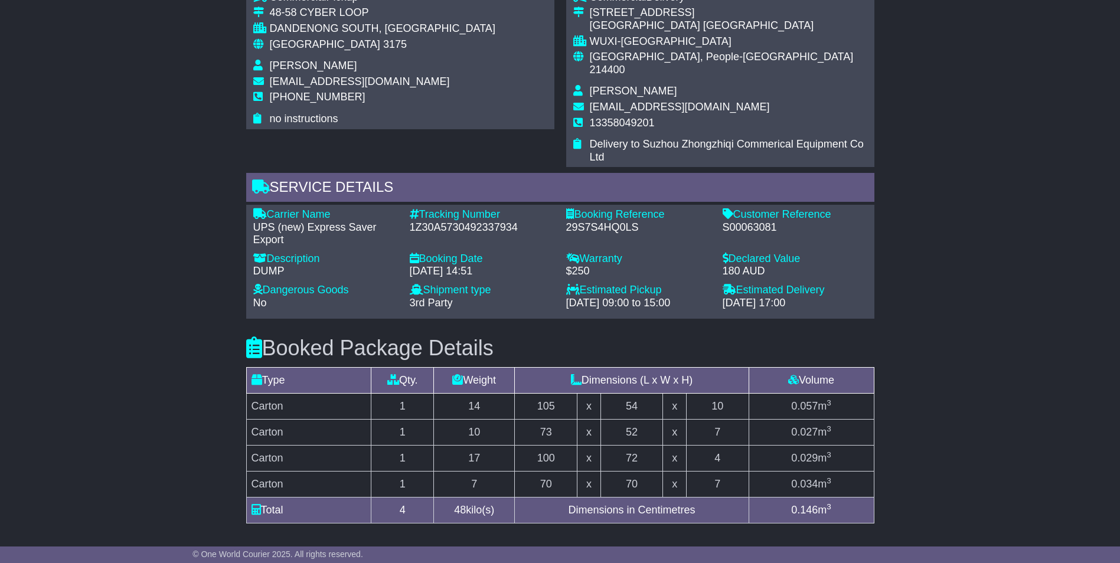 The image size is (1120, 563). What do you see at coordinates (804, 510) in the screenshot?
I see `span: 0.146` at bounding box center [804, 510].